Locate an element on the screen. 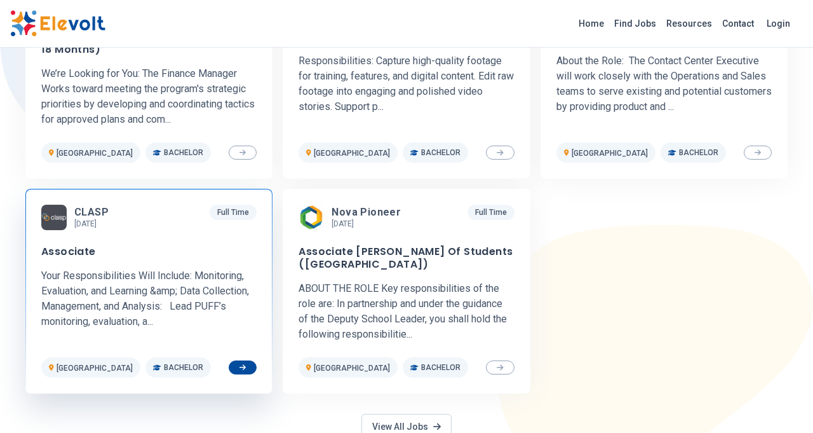 Image resolution: width=813 pixels, height=433 pixels. img: CLASP is located at coordinates (54, 217).